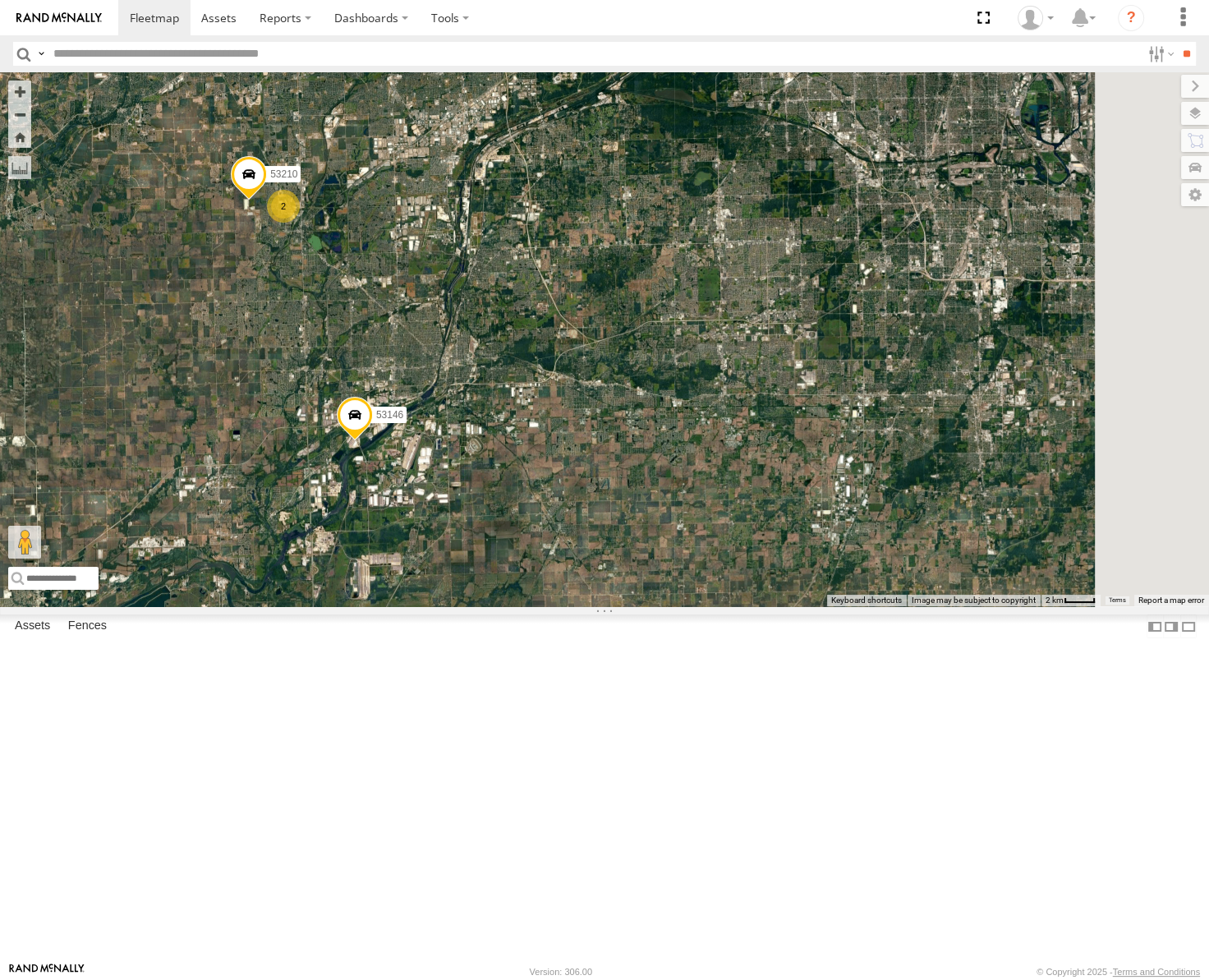 Image resolution: width=1209 pixels, height=980 pixels. What do you see at coordinates (866, 600) in the screenshot?
I see `button: Keyboard shortcuts` at bounding box center [866, 600].